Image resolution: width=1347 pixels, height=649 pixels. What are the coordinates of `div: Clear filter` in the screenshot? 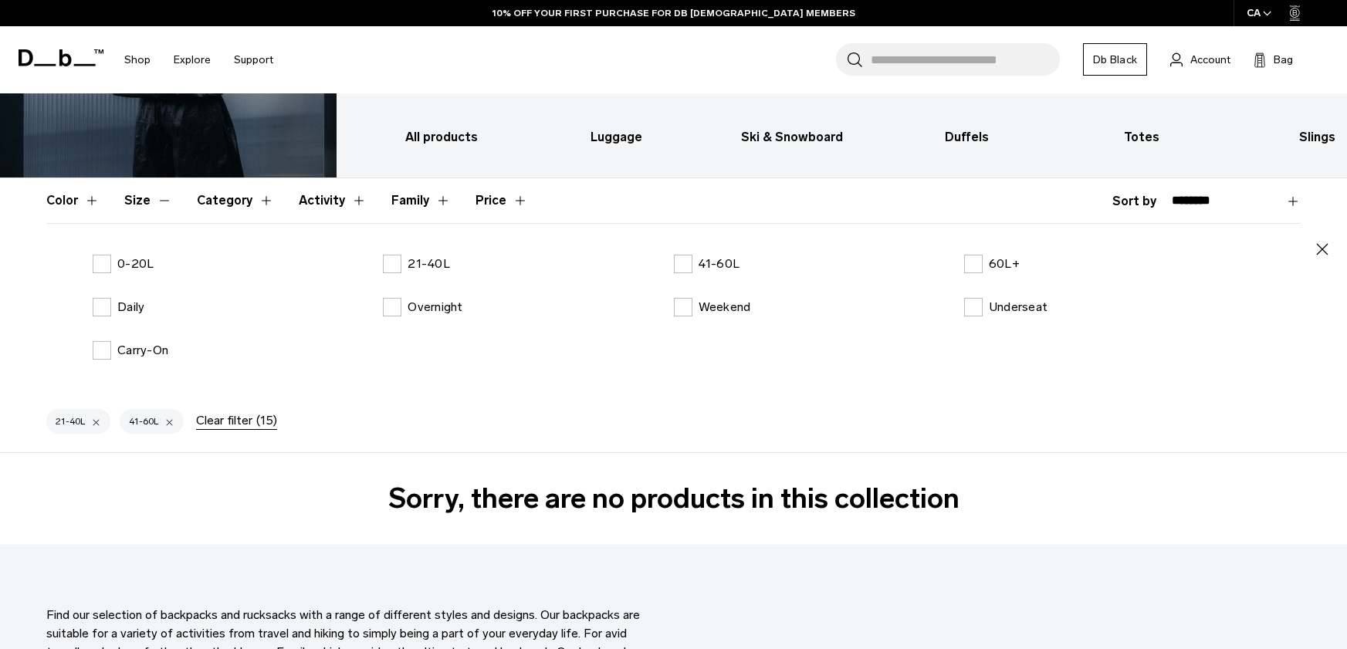 It's located at (236, 421).